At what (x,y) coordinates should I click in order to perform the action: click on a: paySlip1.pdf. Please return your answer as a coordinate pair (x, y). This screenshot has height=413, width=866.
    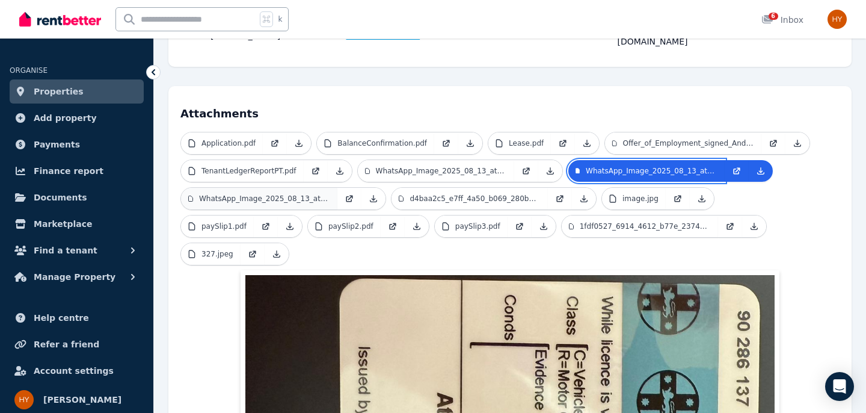
    Looking at the image, I should click on (217, 226).